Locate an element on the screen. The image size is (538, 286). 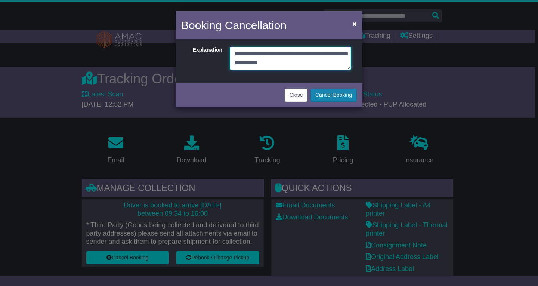
label: Explanation is located at coordinates (205, 57).